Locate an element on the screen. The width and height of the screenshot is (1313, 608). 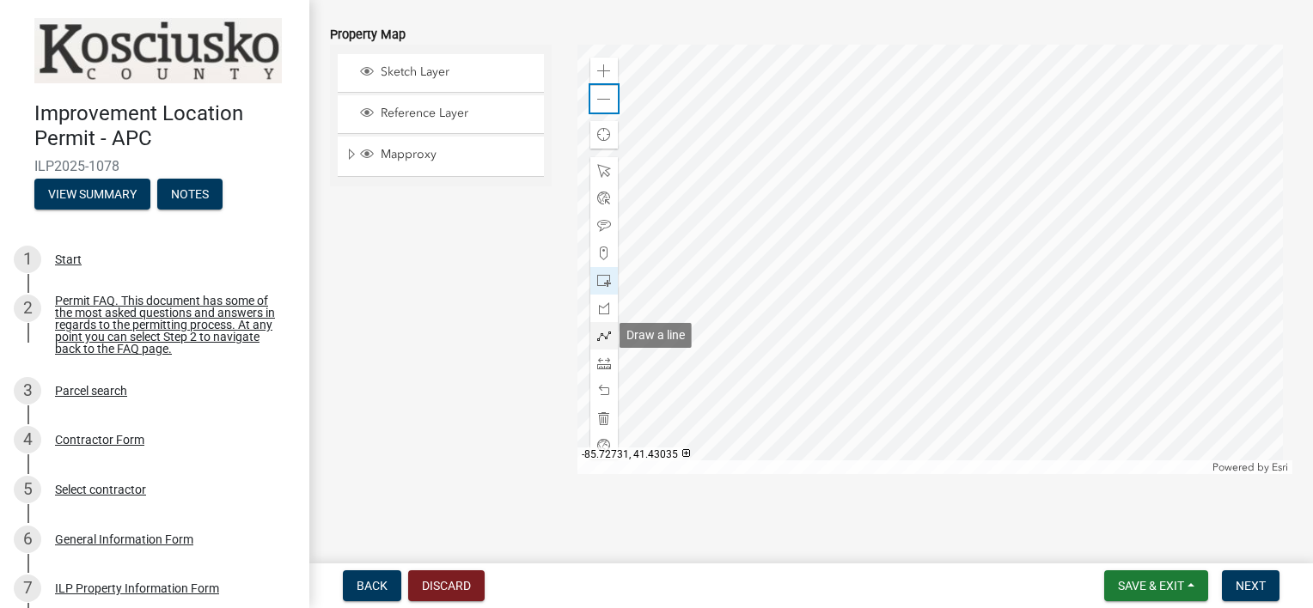
div: 5 is located at coordinates (27, 490).